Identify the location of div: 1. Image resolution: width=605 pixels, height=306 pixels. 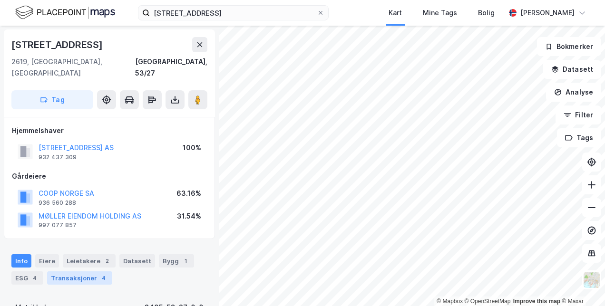
(185, 261).